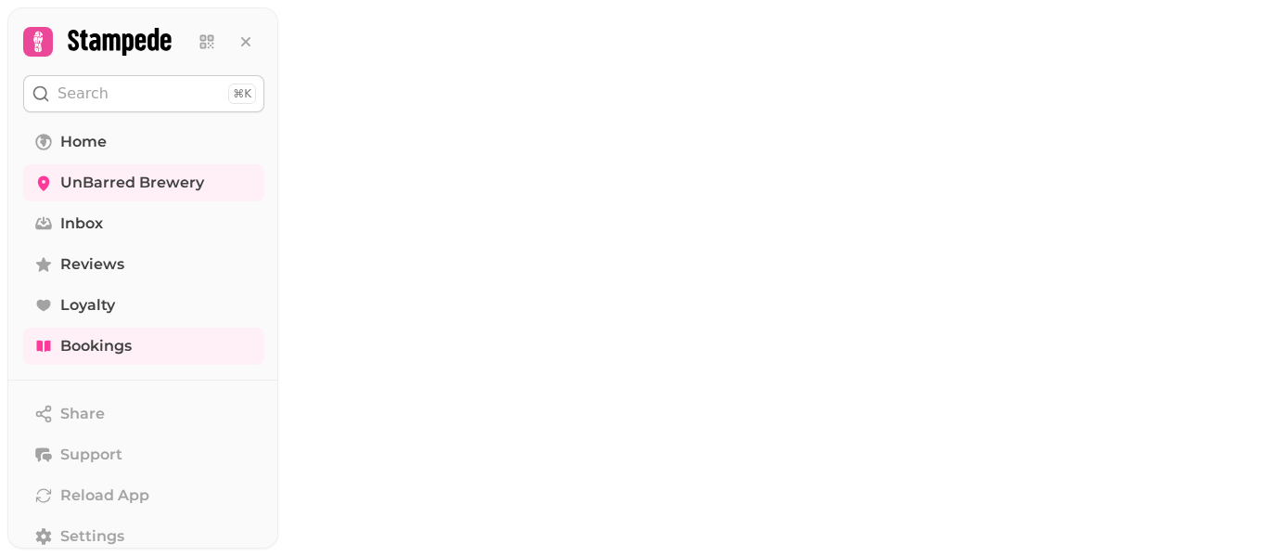 The height and width of the screenshot is (556, 1267). Describe the element at coordinates (242, 94) in the screenshot. I see `div: ⌘K` at that location.